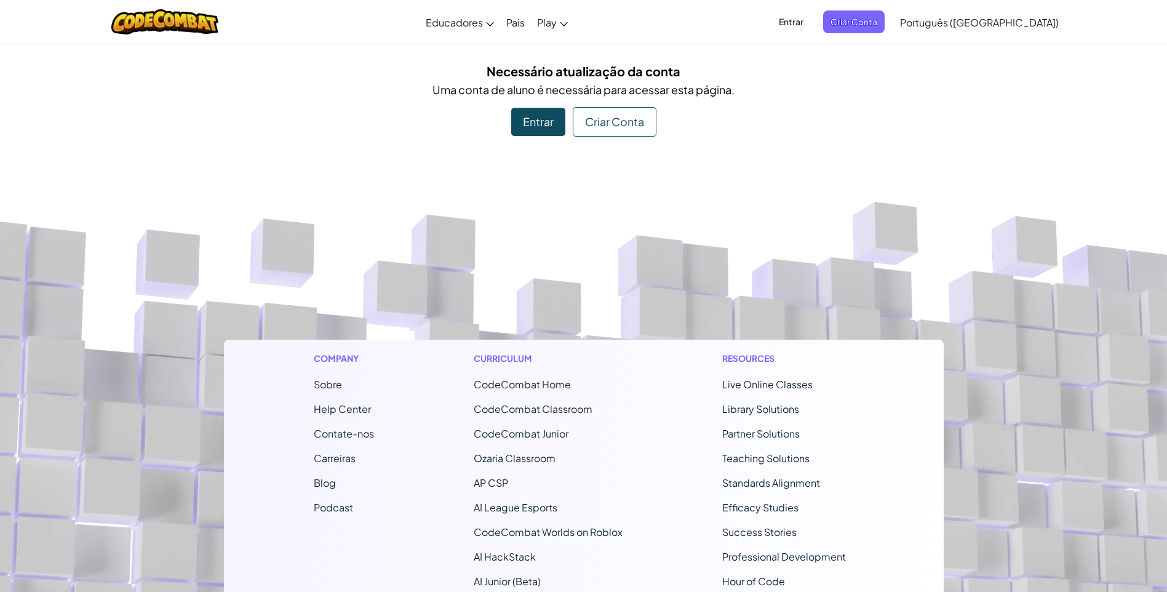  Describe the element at coordinates (491, 482) in the screenshot. I see `a: AP CSP` at that location.